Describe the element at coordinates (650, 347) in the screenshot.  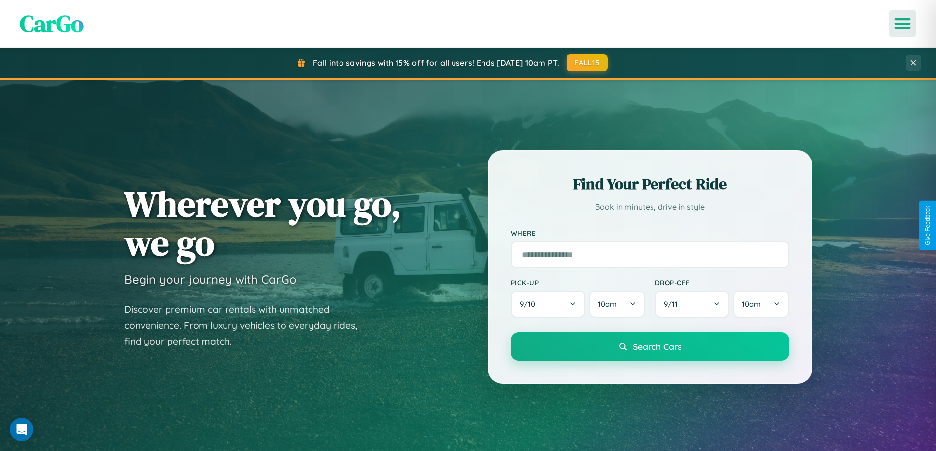
I see `button: Search Cars` at that location.